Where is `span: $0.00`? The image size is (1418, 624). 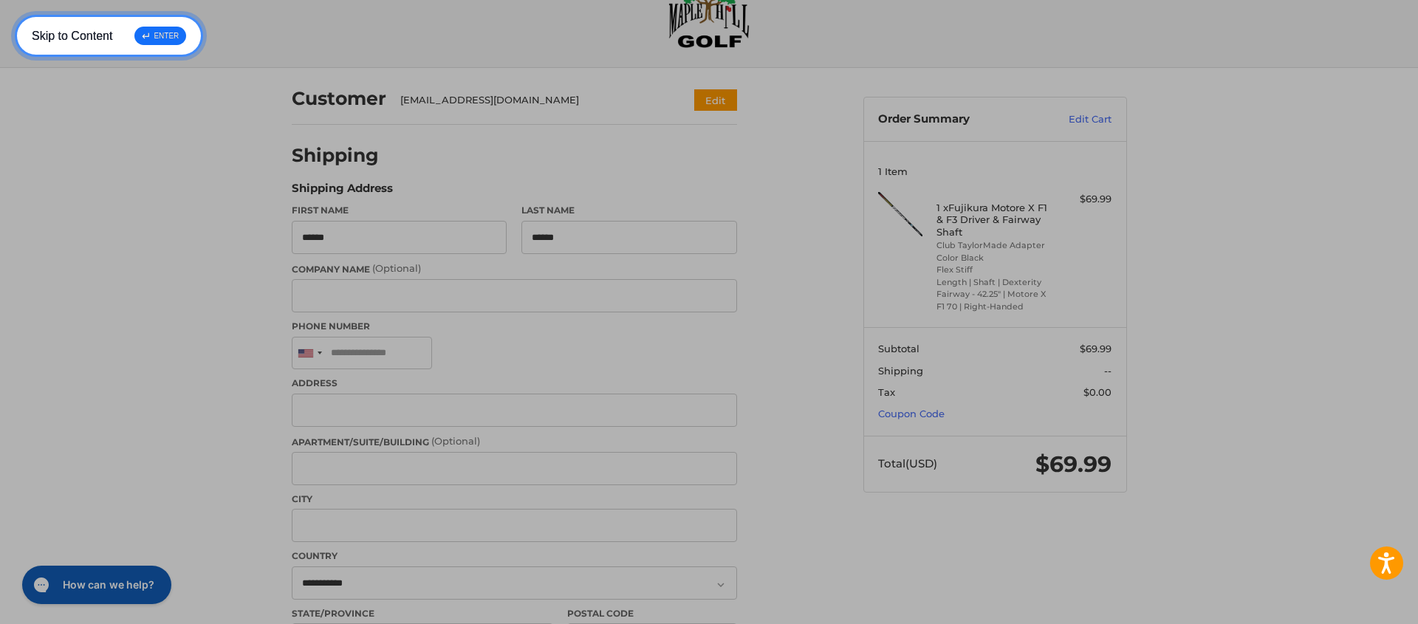
span: $0.00 is located at coordinates (1098, 392).